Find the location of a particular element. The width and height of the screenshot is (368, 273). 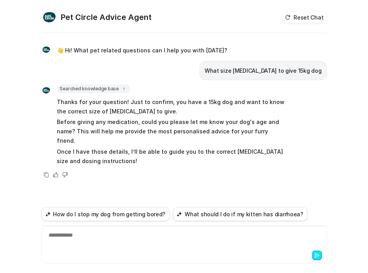

span: Searched knowledge base is located at coordinates (93, 89).